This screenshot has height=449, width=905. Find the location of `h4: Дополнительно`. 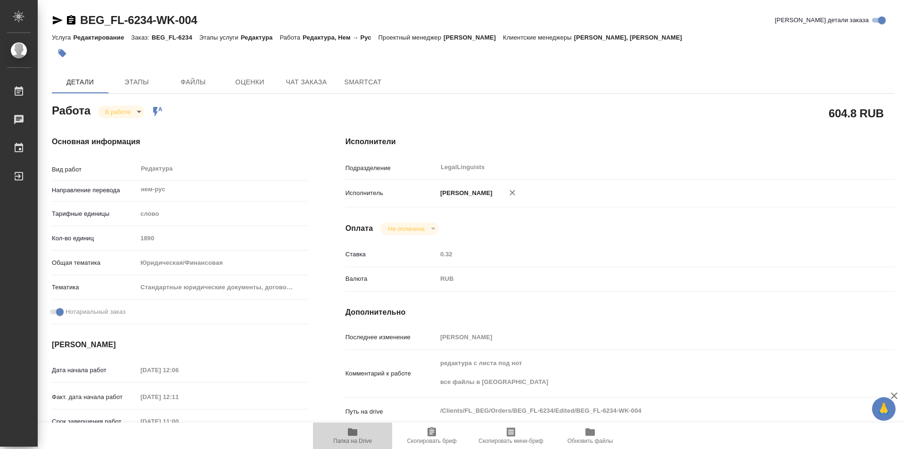

h4: Дополнительно is located at coordinates (620, 313).